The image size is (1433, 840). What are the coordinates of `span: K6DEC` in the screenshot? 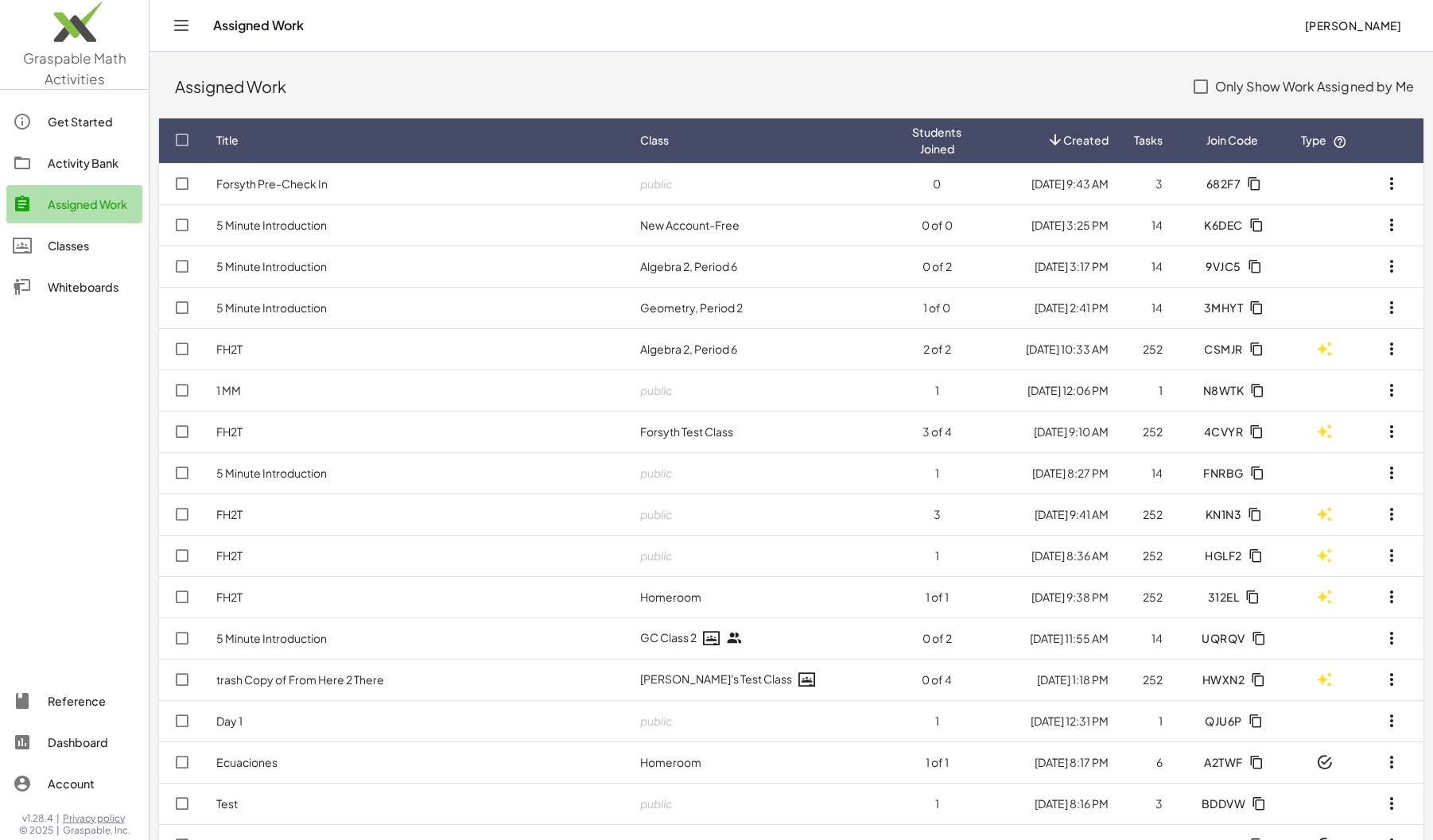 It's located at (1223, 225).